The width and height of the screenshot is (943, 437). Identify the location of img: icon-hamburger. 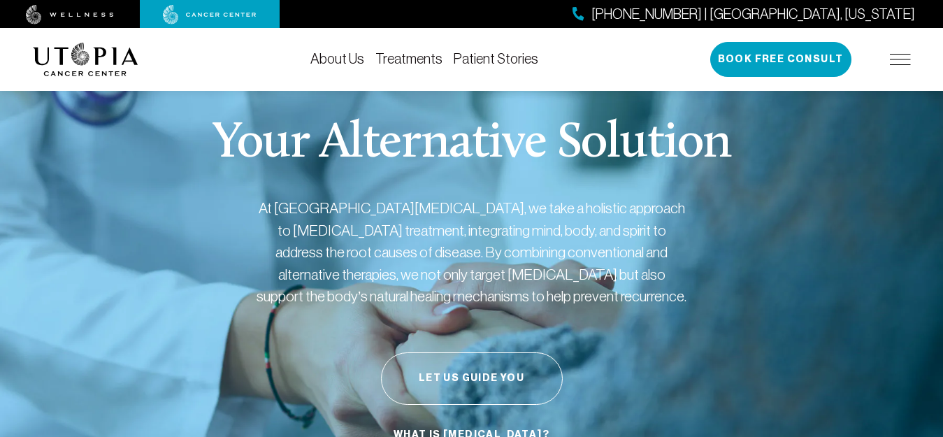
(900, 59).